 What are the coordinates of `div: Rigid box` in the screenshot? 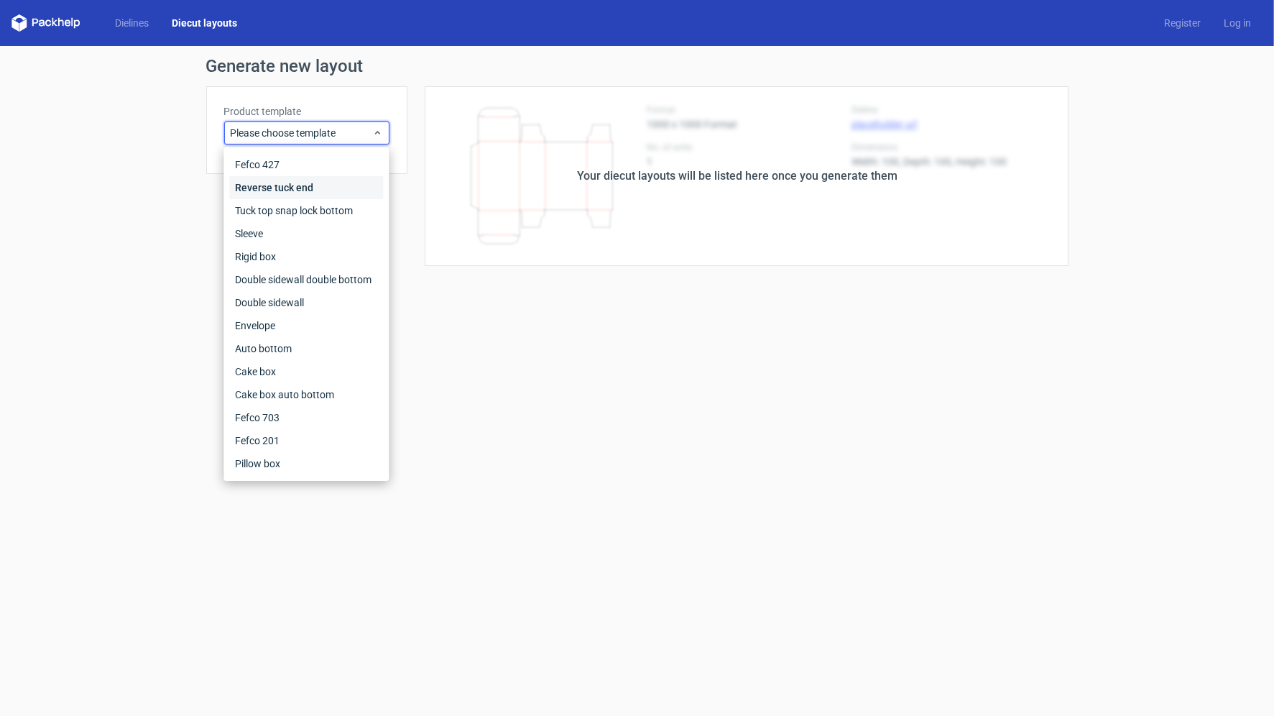 It's located at (306, 257).